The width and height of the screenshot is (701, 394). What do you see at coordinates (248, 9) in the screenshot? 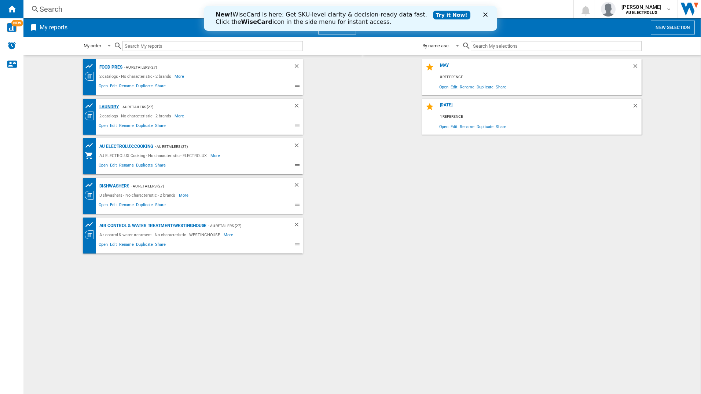
I see `a: Try it Now!` at bounding box center [248, 9].